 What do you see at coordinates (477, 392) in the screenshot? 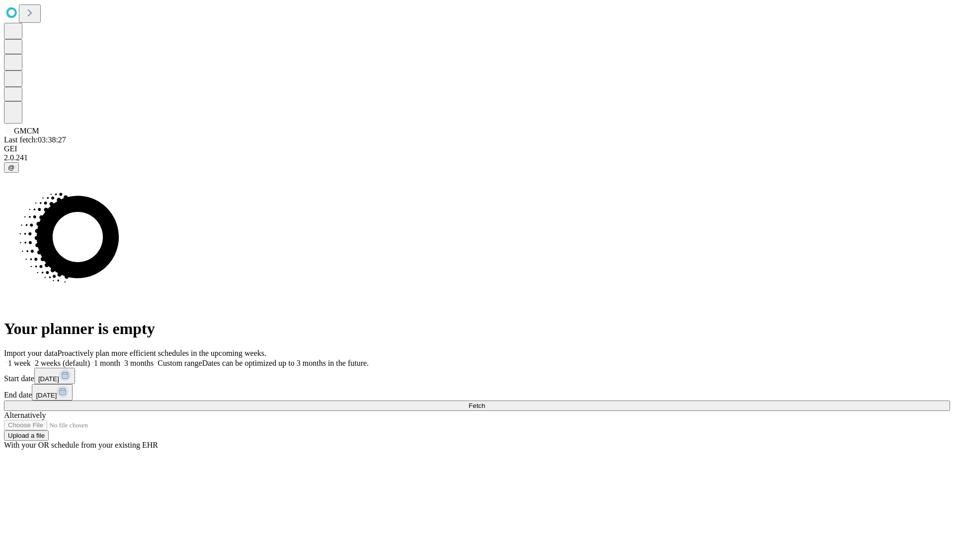
I see `div: End date` at bounding box center [477, 392].